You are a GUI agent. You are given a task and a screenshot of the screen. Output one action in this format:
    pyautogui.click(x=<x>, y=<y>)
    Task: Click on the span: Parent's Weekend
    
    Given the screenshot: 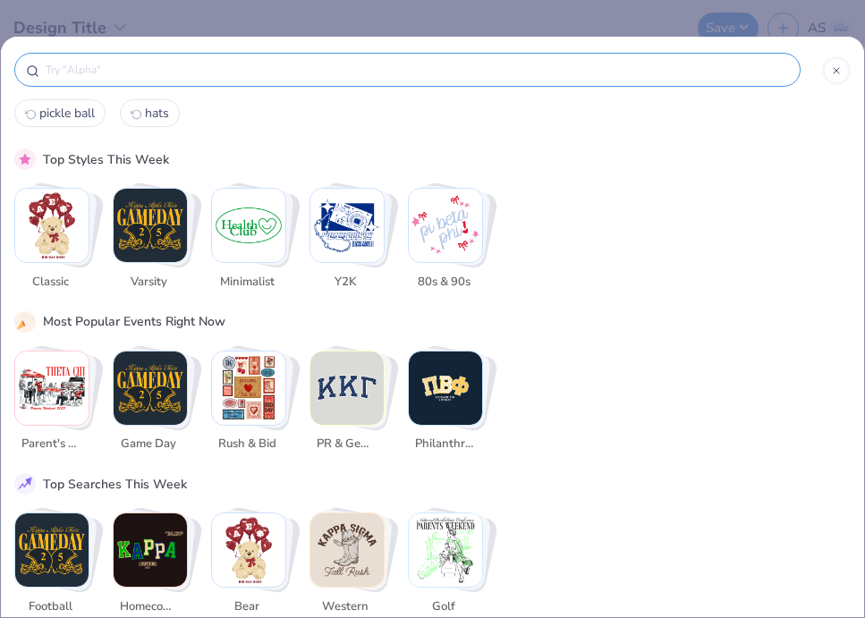 What is the action you would take?
    pyautogui.click(x=50, y=444)
    